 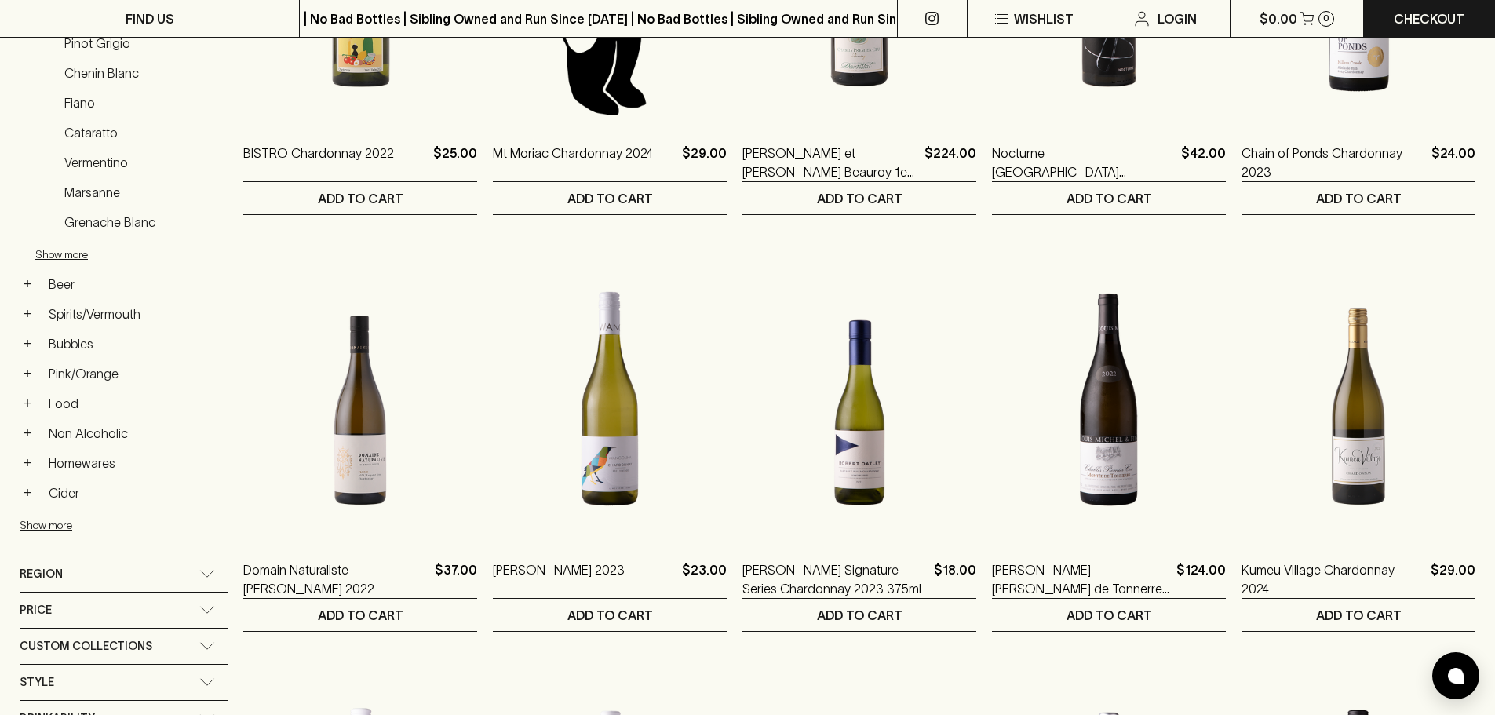 I want to click on a: BISTRO Chardonnay 2022, so click(x=319, y=162).